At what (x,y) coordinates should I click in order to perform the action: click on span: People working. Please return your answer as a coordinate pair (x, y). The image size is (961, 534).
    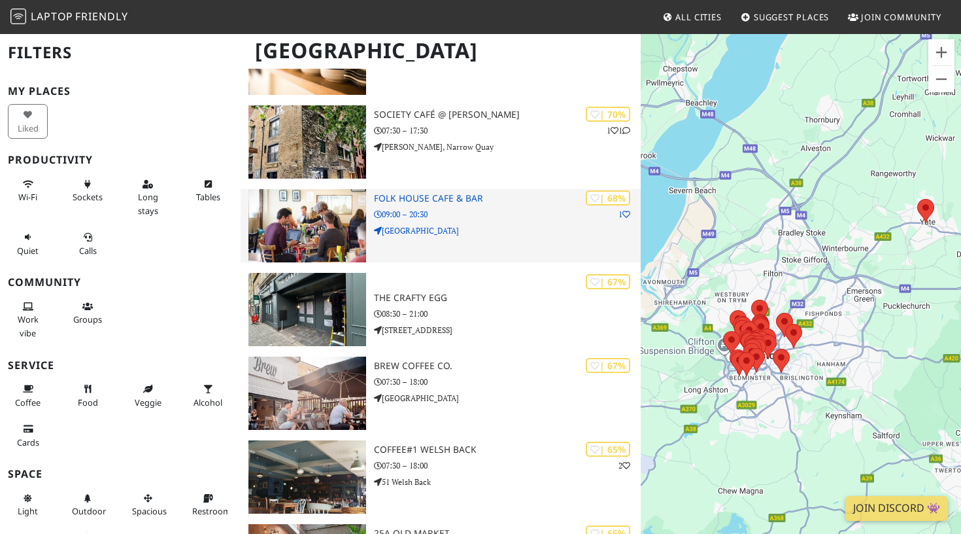
    Looking at the image, I should click on (28, 326).